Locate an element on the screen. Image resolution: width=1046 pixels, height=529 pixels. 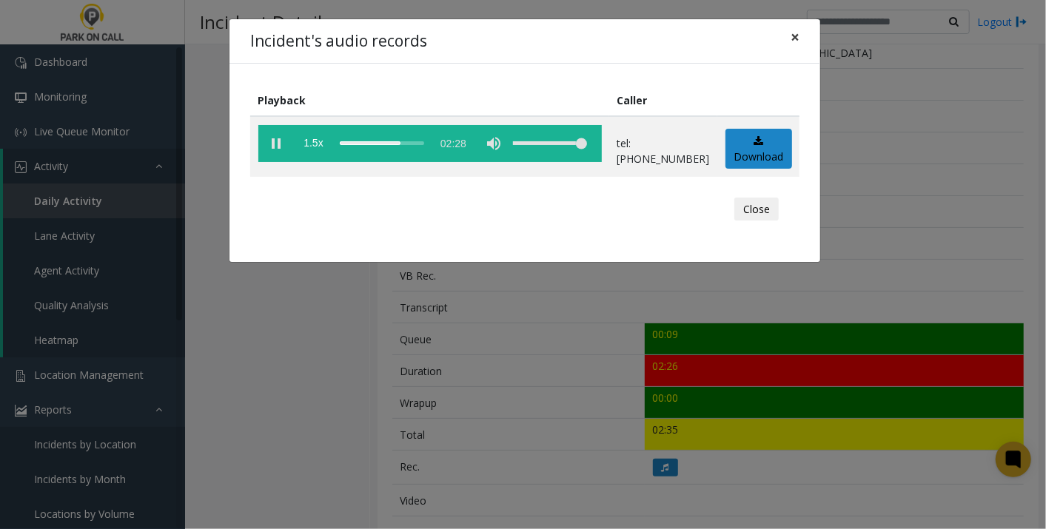
div: volume level is located at coordinates (550, 144).